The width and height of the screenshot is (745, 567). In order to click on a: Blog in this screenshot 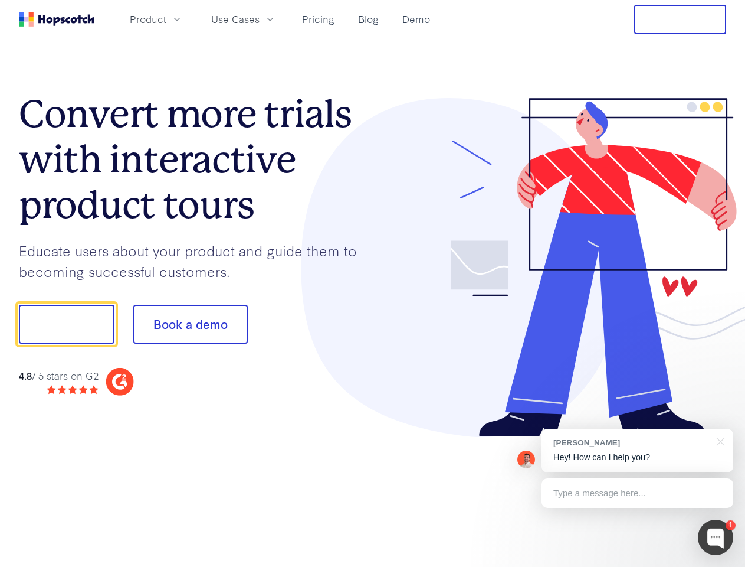, I will do `click(368, 19)`.